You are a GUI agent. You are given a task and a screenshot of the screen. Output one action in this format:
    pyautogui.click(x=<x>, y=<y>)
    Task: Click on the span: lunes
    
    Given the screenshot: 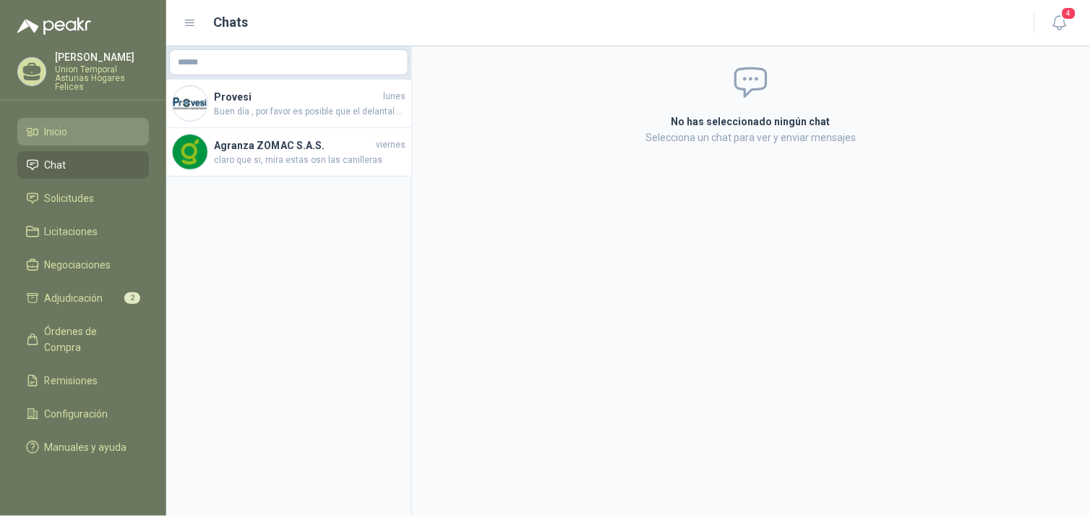 What is the action you would take?
    pyautogui.click(x=394, y=96)
    